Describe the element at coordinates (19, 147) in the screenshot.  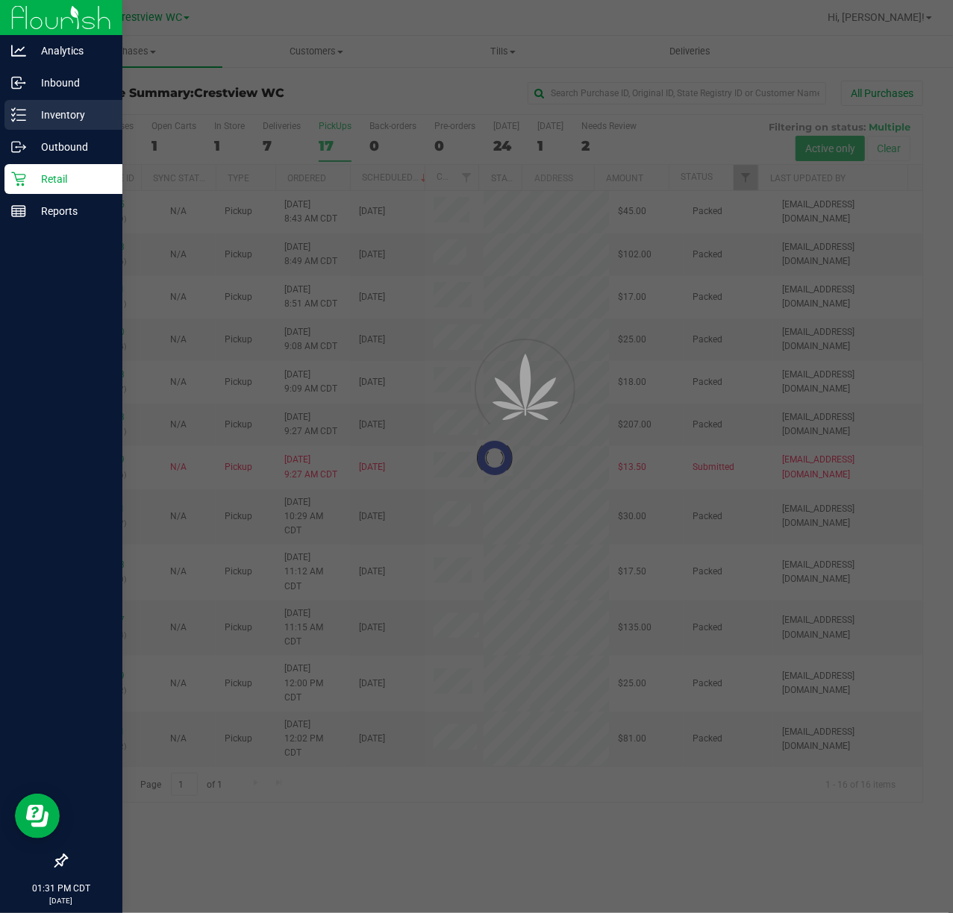
I see `inline-svg: Outbound` at that location.